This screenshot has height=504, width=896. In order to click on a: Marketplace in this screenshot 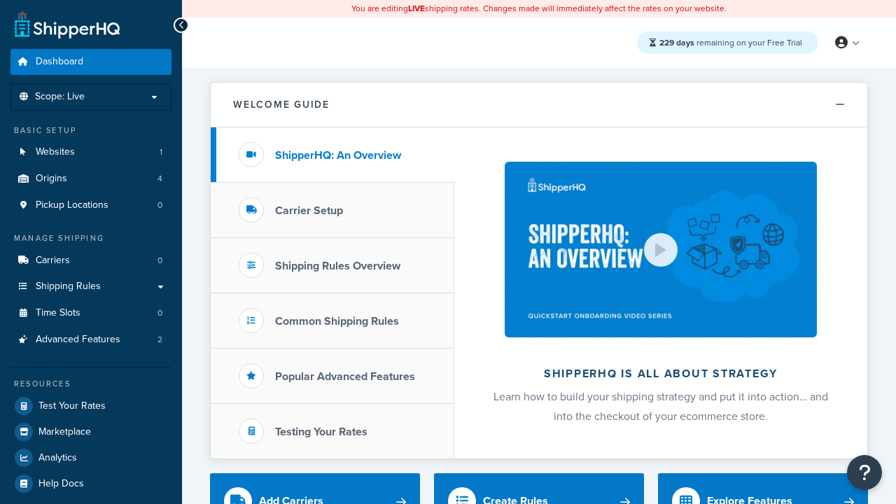, I will do `click(91, 432)`.